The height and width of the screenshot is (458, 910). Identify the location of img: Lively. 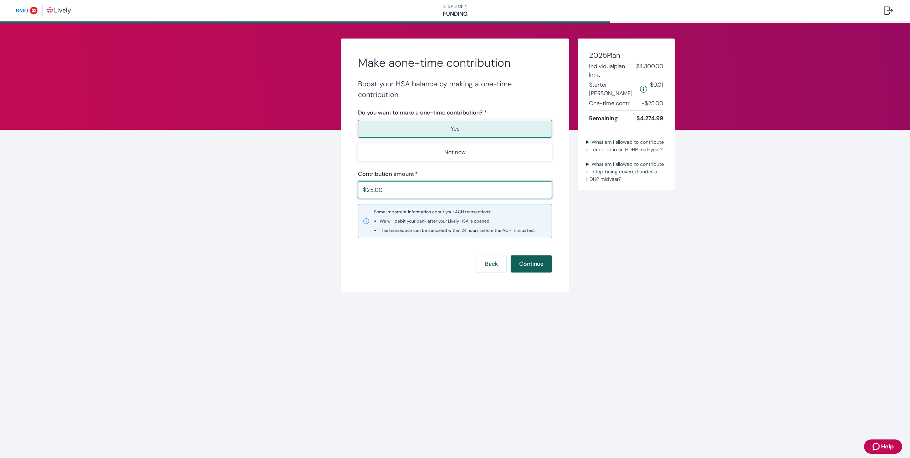
(43, 11).